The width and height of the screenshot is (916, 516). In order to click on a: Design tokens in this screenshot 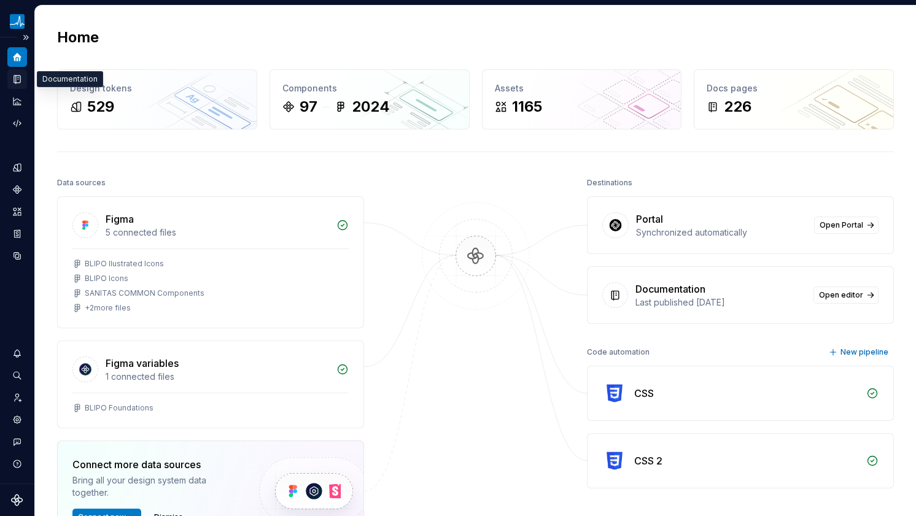, I will do `click(17, 168)`.